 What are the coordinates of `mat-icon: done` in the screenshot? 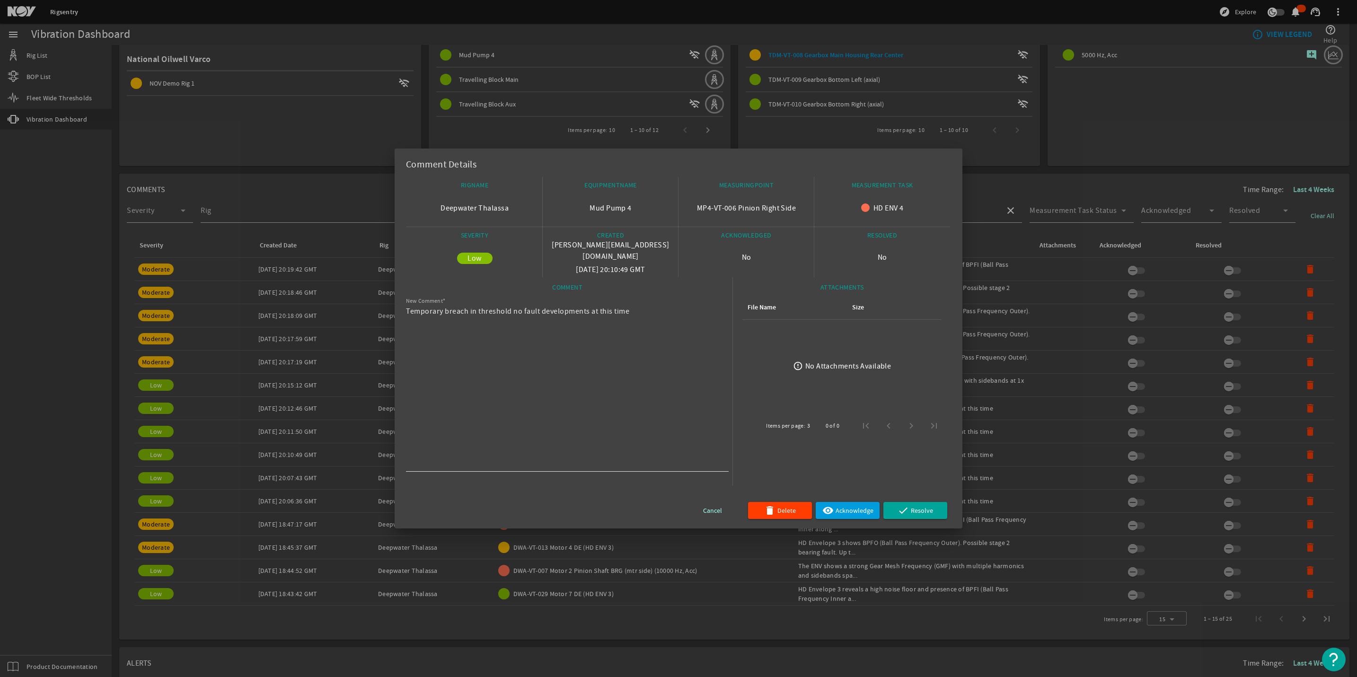 It's located at (903, 511).